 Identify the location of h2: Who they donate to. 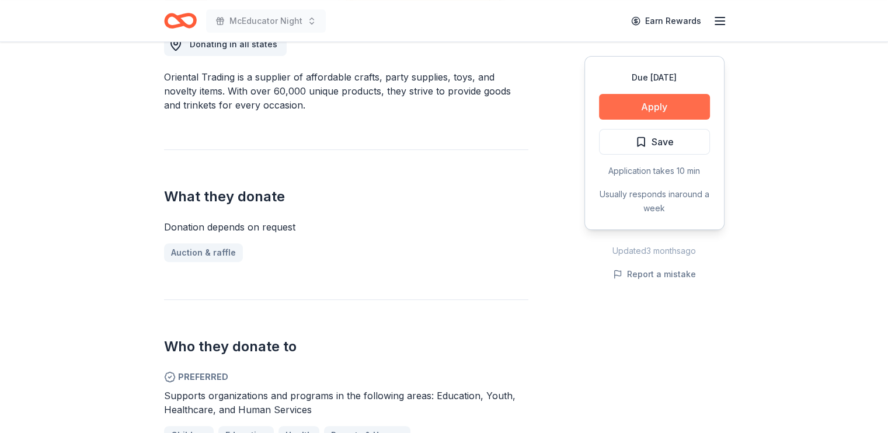
(346, 347).